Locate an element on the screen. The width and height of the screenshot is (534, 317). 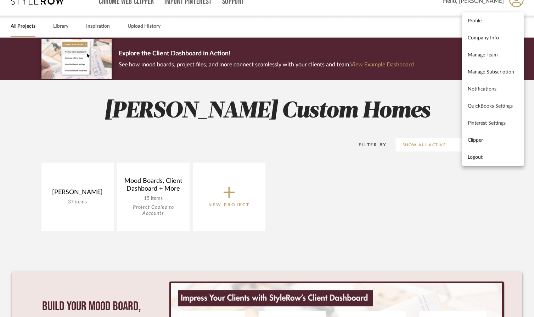
span: Manage Team is located at coordinates (493, 55).